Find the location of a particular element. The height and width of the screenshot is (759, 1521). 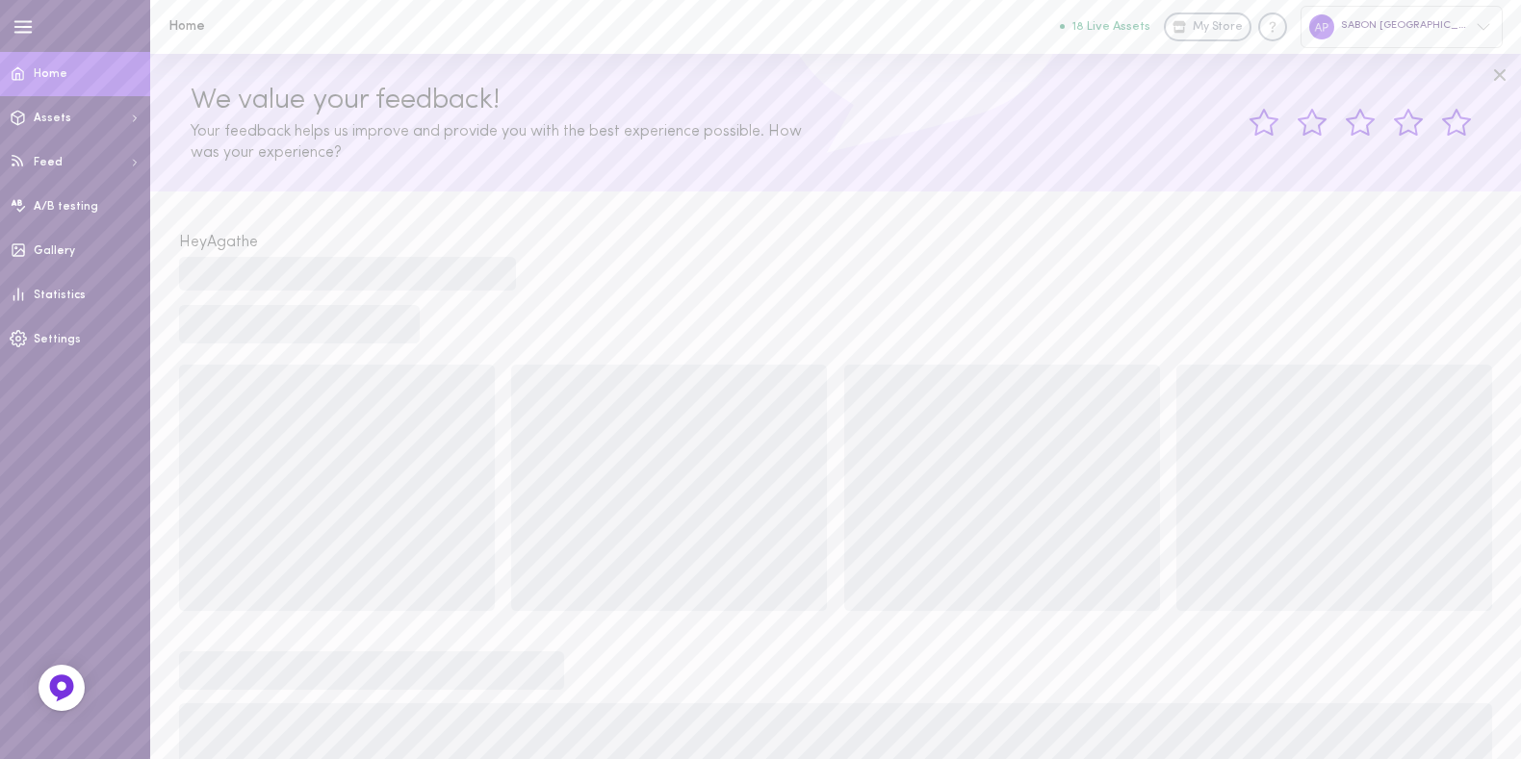

span: Statistics is located at coordinates (60, 295).